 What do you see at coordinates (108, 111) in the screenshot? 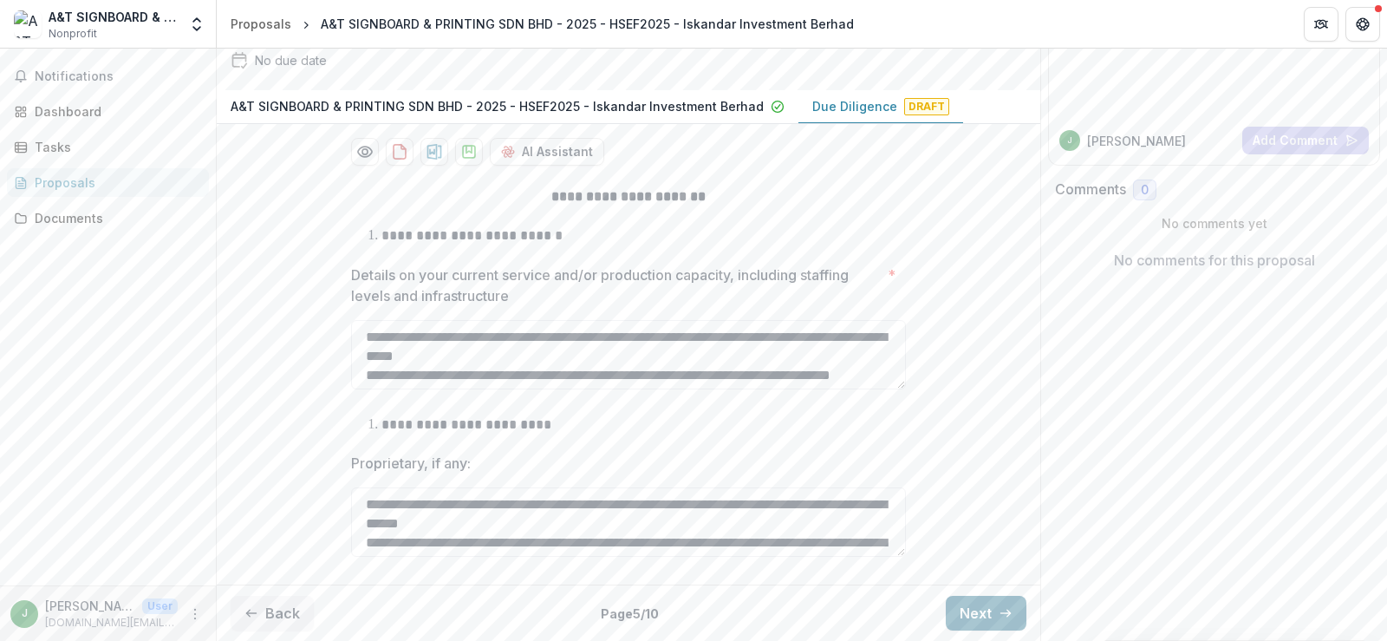
I see `a: Dashboard` at bounding box center [108, 111].